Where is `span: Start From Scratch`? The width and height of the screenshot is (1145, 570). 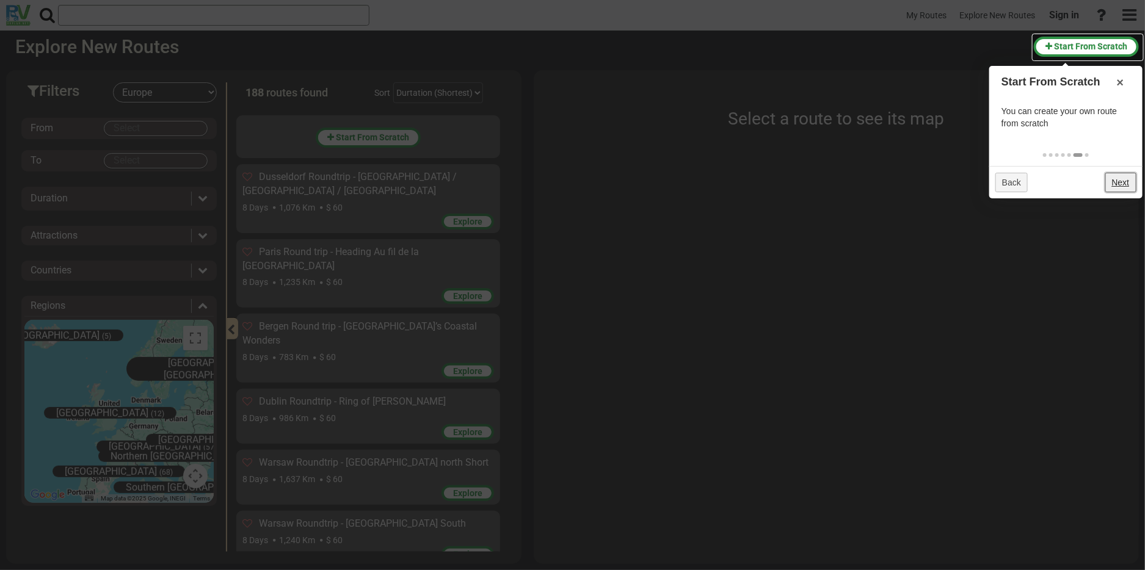
span: Start From Scratch is located at coordinates (1091, 46).